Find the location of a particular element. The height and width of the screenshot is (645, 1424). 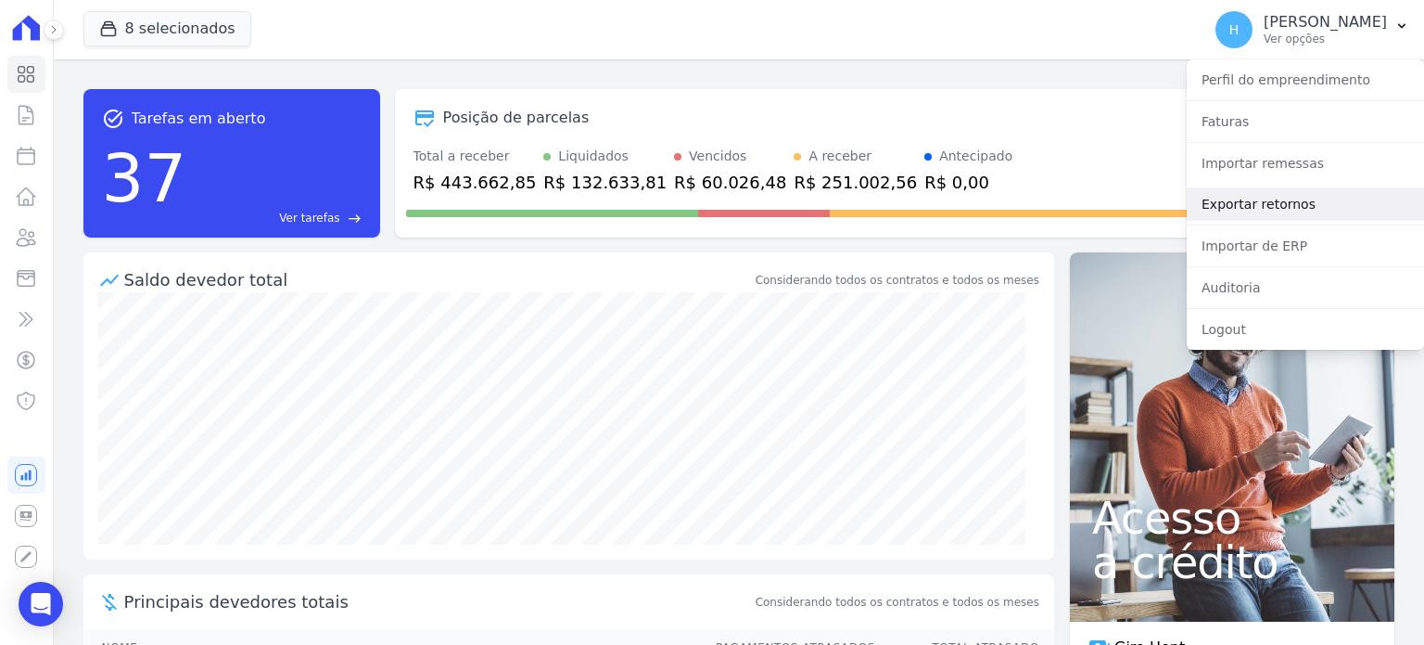

a: Auditoria is located at coordinates (1306, 287).